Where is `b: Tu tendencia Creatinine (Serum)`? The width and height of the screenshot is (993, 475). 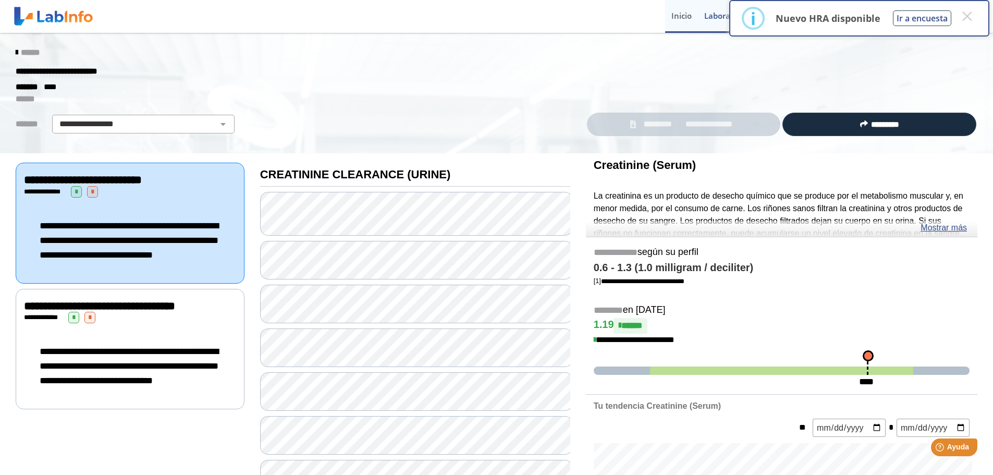
b: Tu tendencia Creatinine (Serum) is located at coordinates (657, 405).